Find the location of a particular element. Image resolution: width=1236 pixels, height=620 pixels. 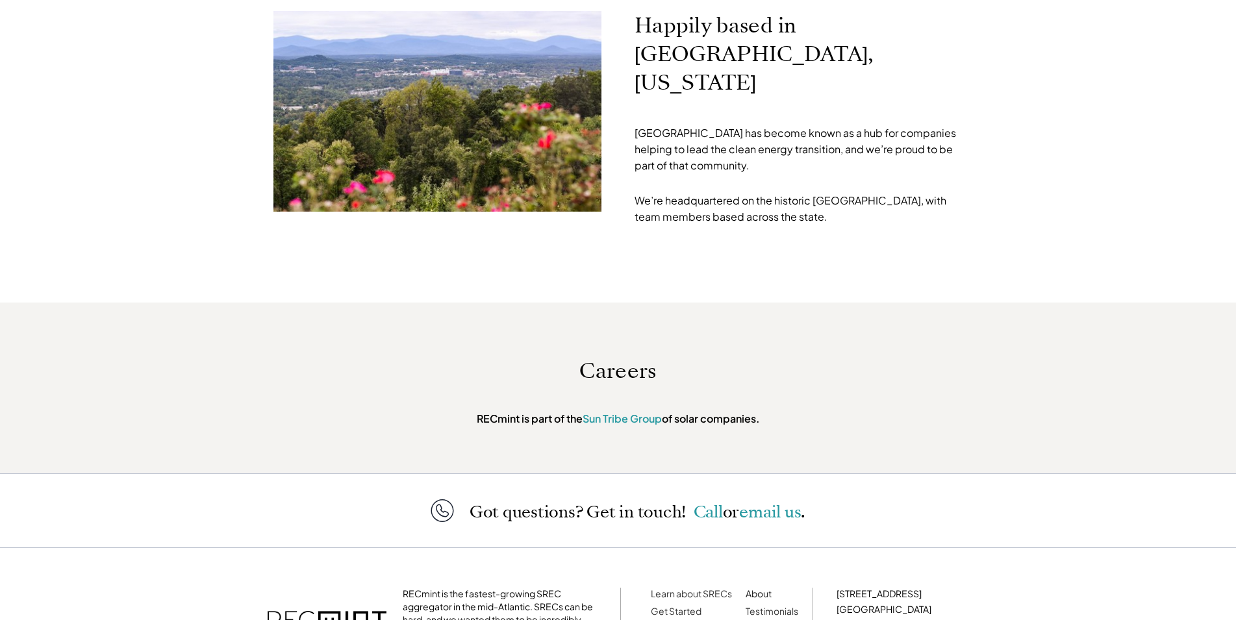

p: Got questions? Get in touch! is located at coordinates (637, 512).